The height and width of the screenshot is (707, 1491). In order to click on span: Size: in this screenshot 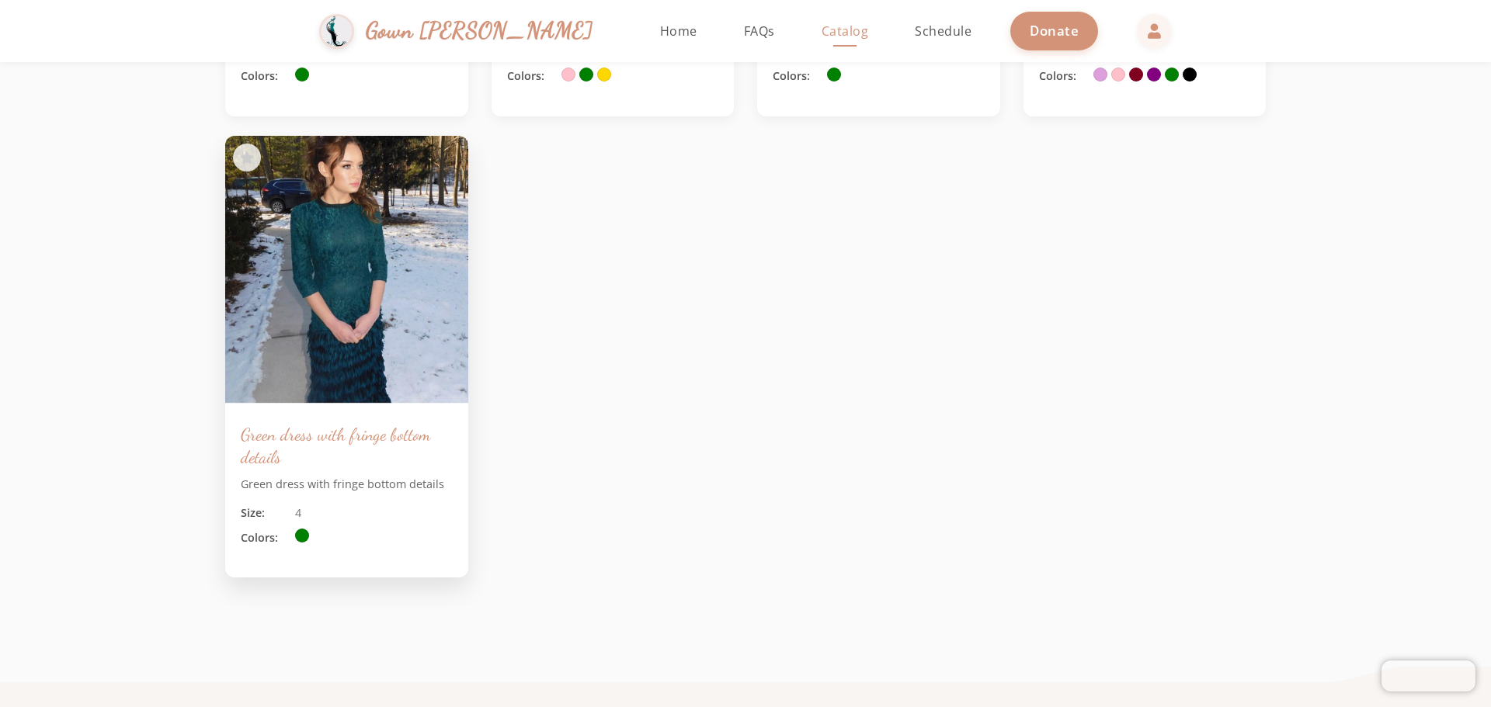, I will do `click(264, 513)`.